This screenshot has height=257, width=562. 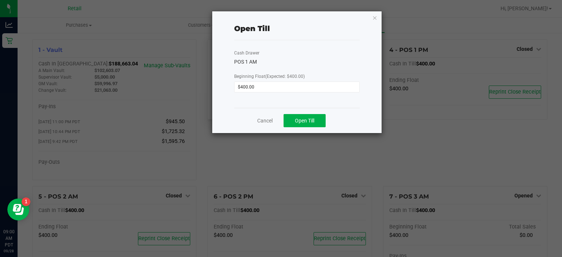 I want to click on div: POS 1 AM, so click(x=297, y=62).